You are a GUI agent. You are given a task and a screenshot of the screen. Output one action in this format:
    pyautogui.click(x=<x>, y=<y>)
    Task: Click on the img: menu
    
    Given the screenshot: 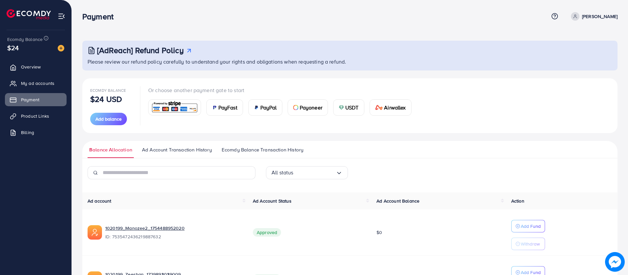 What is the action you would take?
    pyautogui.click(x=61, y=16)
    